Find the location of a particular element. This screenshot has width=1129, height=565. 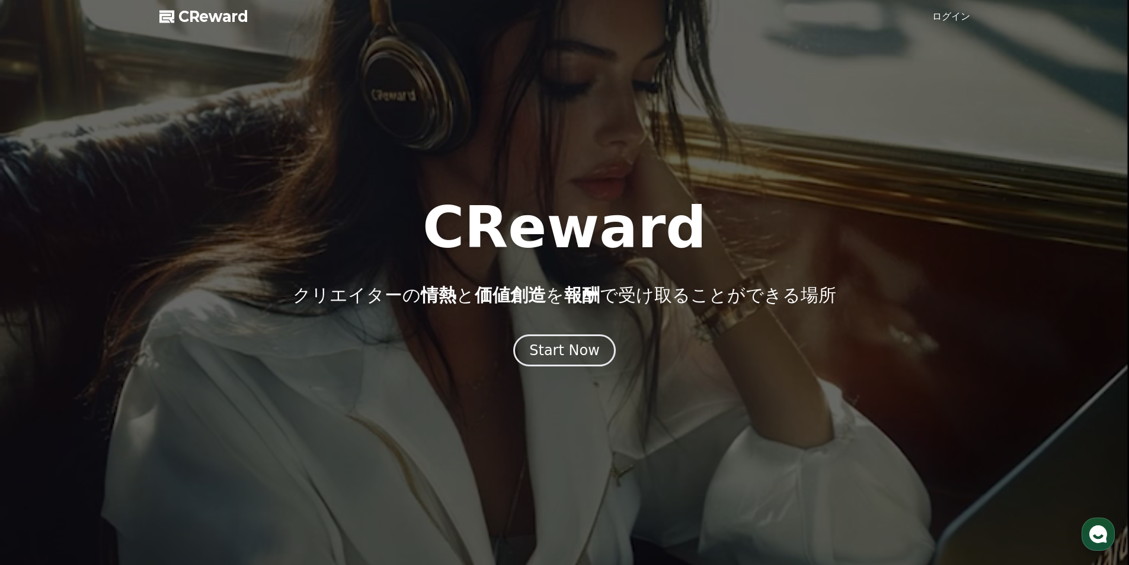

div: Start Now is located at coordinates (564, 350).